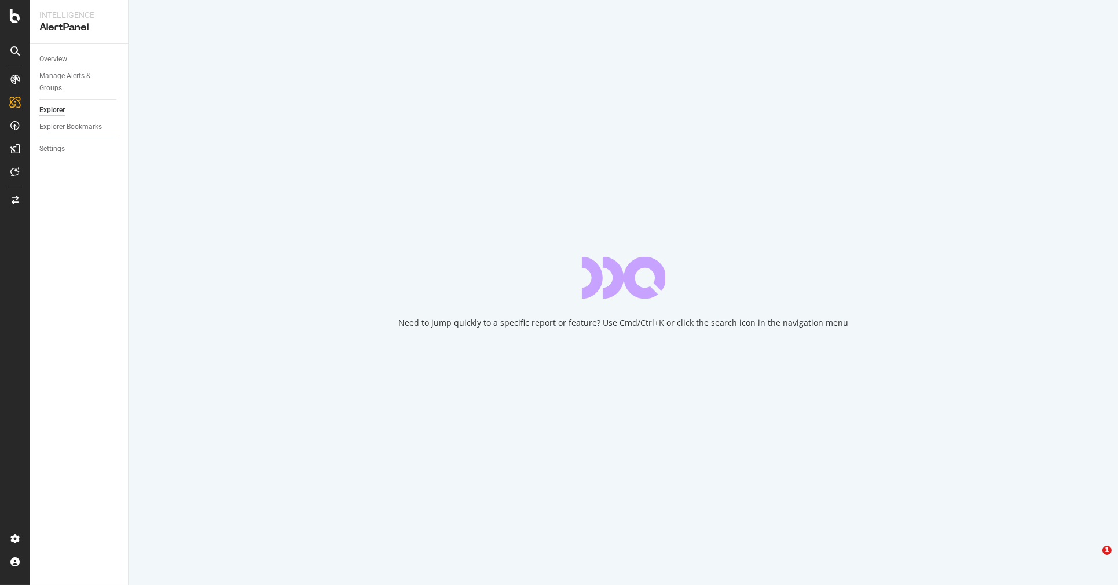 The height and width of the screenshot is (585, 1118). Describe the element at coordinates (79, 27) in the screenshot. I see `div: AlertPanel` at that location.